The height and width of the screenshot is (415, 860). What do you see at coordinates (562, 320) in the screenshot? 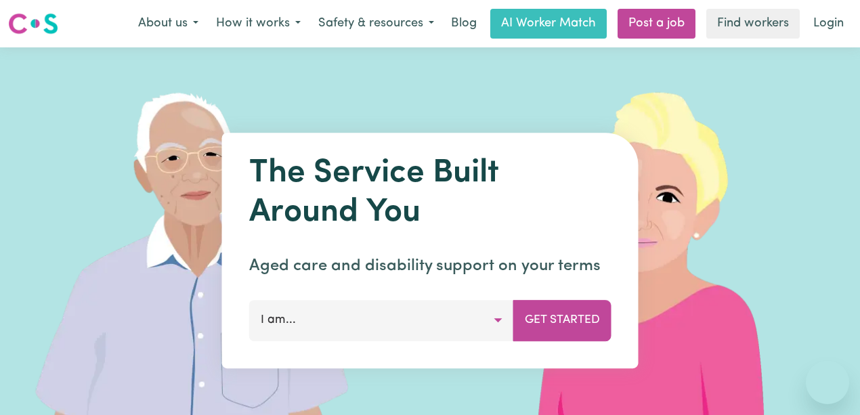
I see `button: Get Started` at bounding box center [562, 320].